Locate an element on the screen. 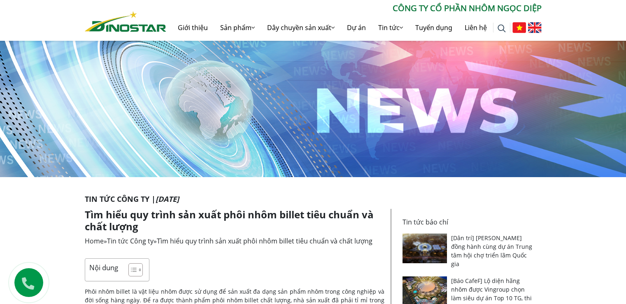 Image resolution: width=626 pixels, height=304 pixels. a: Giới thiệu is located at coordinates (193, 28).